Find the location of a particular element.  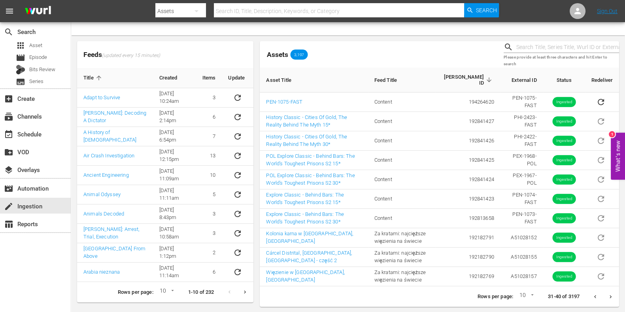

span: Series is located at coordinates (36, 81).